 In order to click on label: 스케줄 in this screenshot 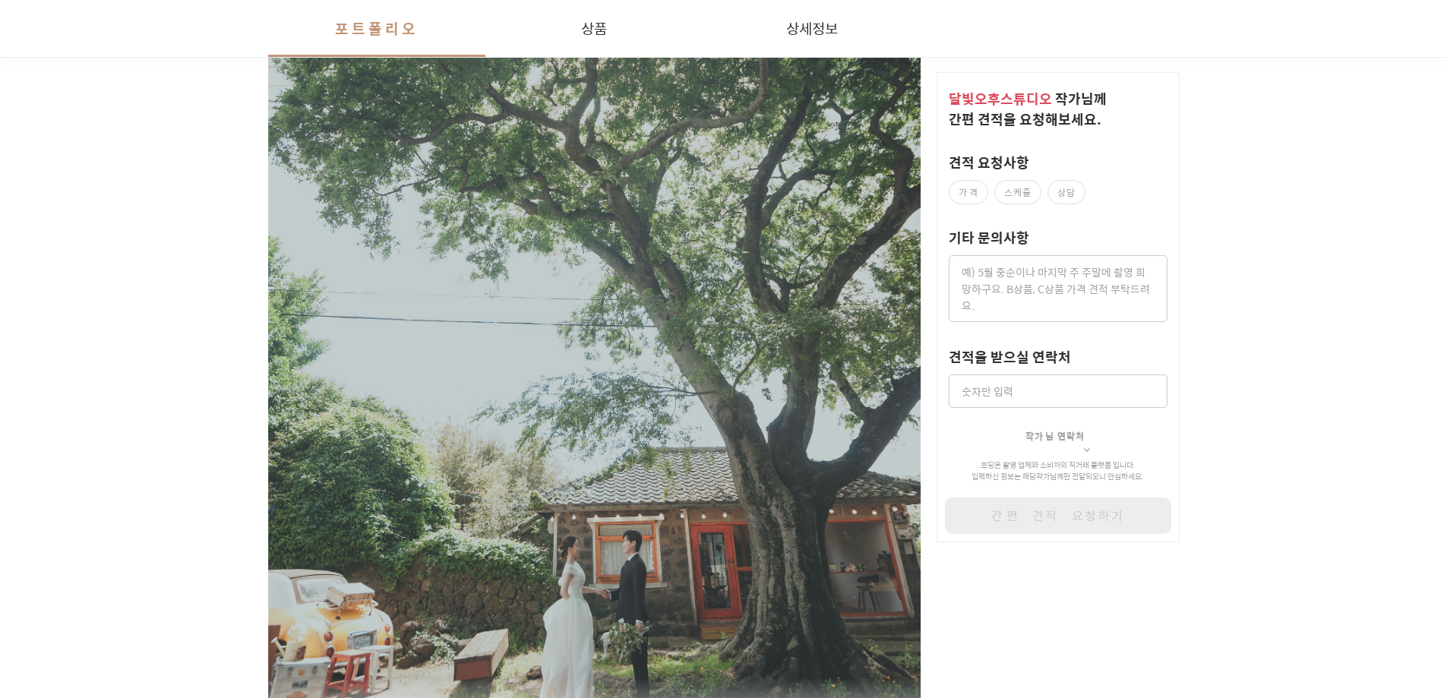, I will do `click(1018, 192)`.